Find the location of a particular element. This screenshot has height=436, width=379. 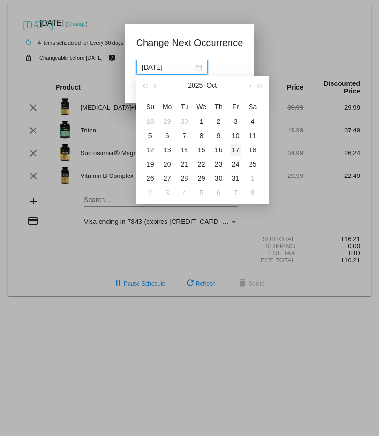

td: 11/3/2025 is located at coordinates (167, 192).